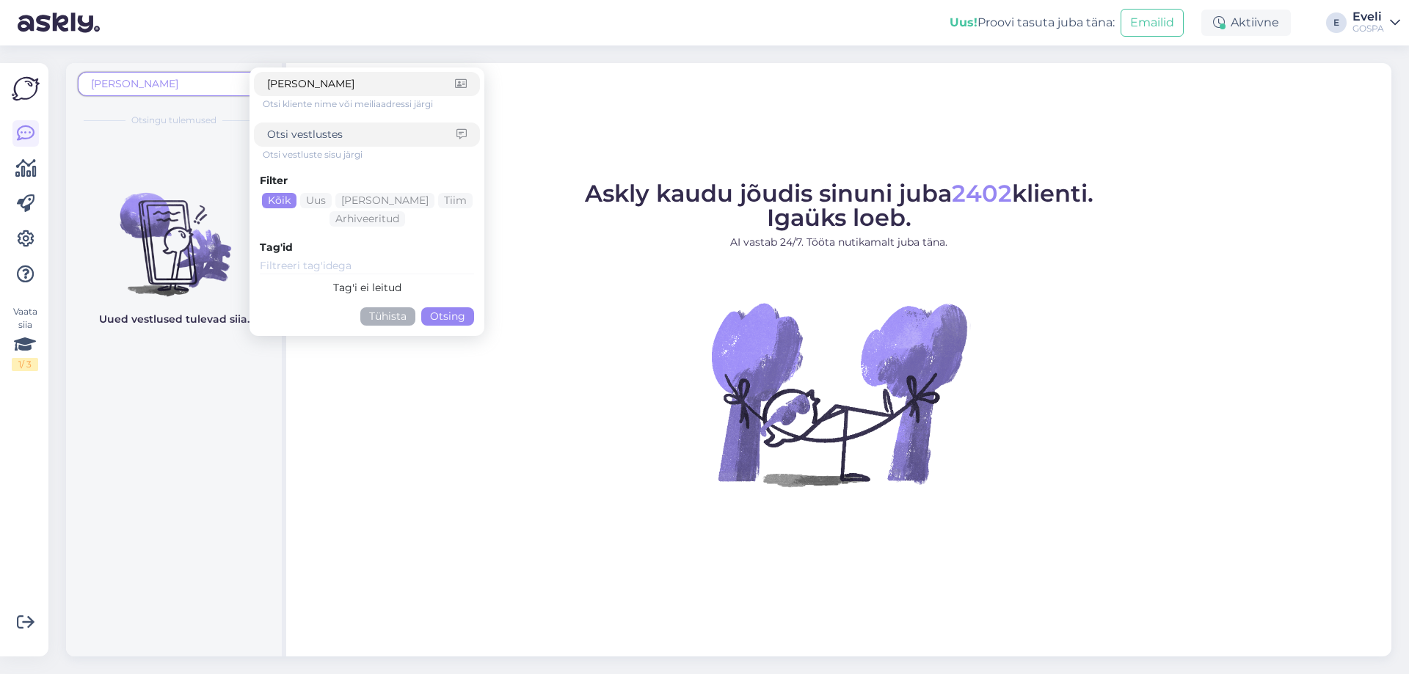 The image size is (1409, 674). Describe the element at coordinates (839, 205) in the screenshot. I see `span: Askly kaudu jõudis sinuni juba klienti. Igaüks loeb.` at that location.